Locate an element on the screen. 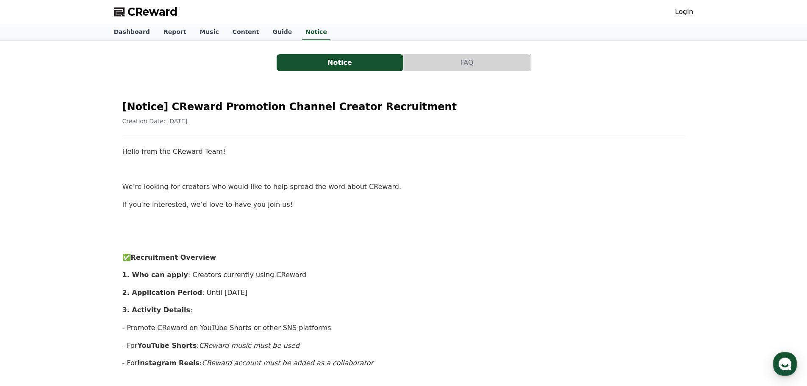 The image size is (807, 386). a: Music is located at coordinates (209, 32).